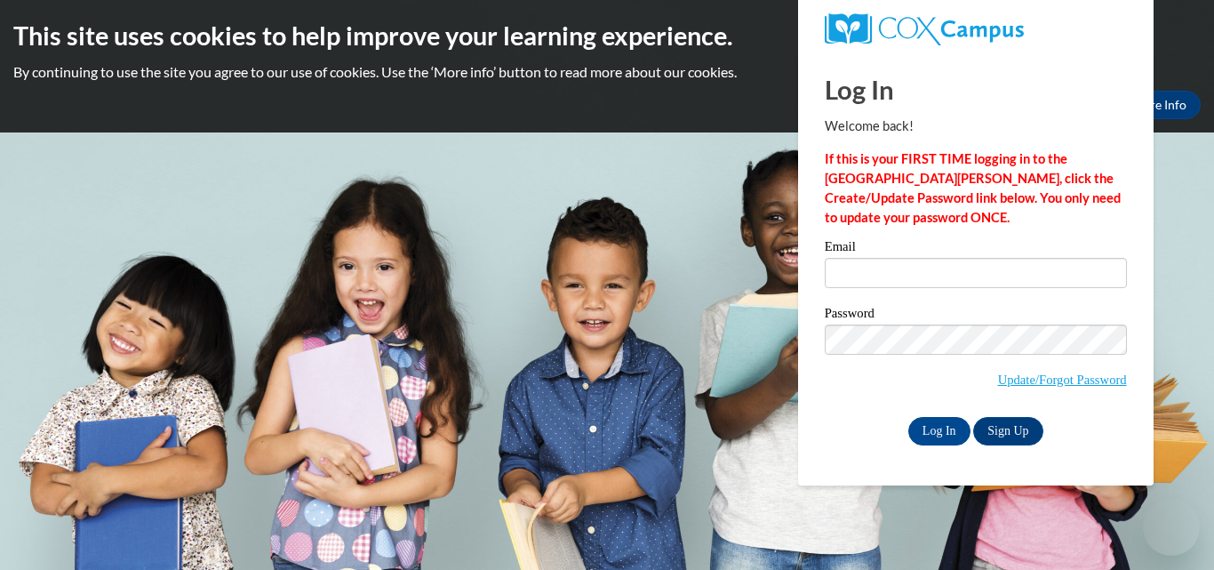  Describe the element at coordinates (1159, 105) in the screenshot. I see `a: More Info` at that location.